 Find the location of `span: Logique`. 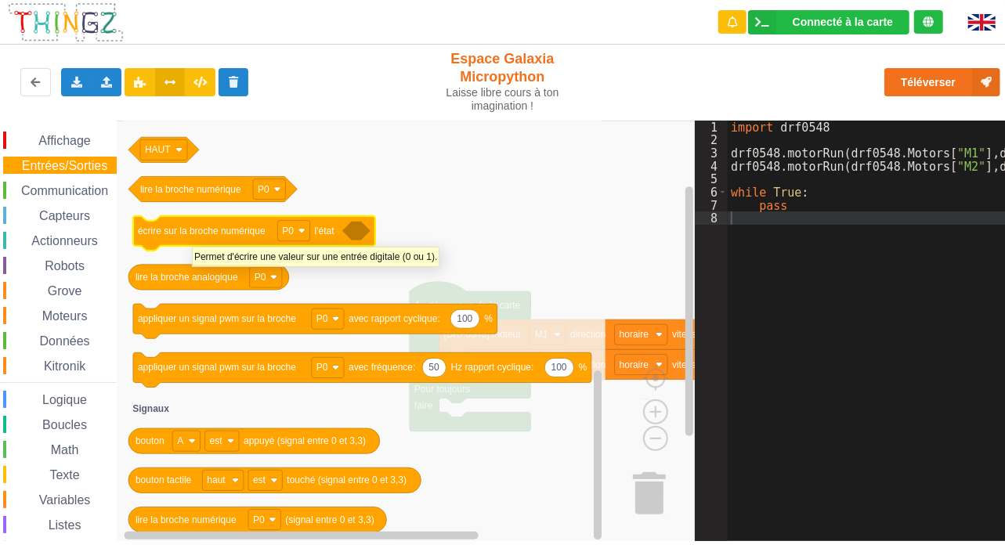

span: Logique is located at coordinates (64, 400).